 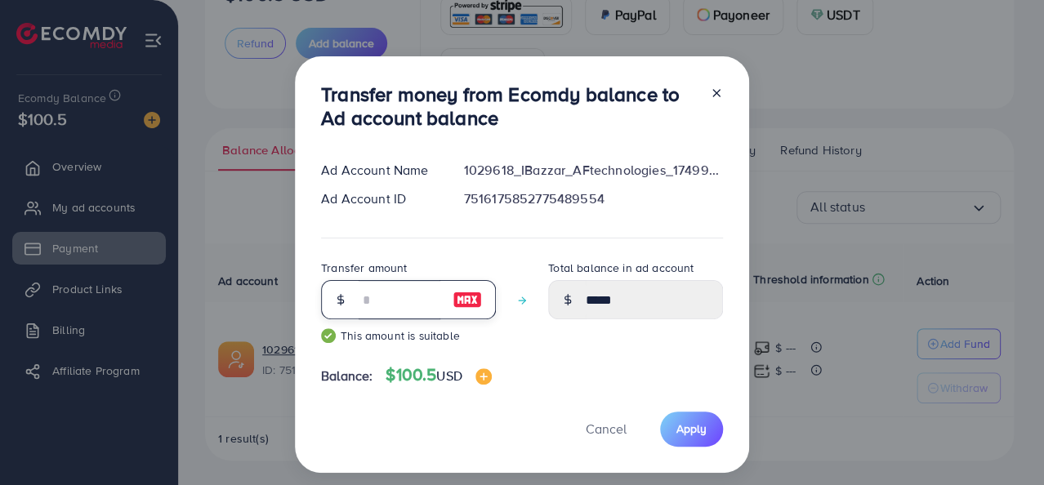 I want to click on h4: $100.5, so click(x=438, y=375).